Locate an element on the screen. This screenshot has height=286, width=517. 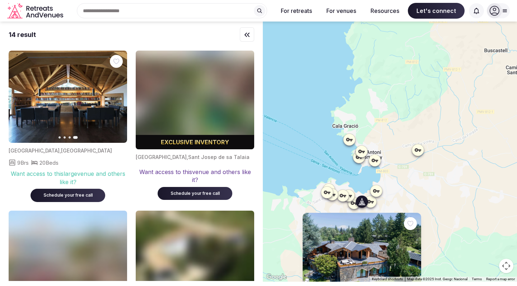
button: Go to slide 2 is located at coordinates (65, 138).